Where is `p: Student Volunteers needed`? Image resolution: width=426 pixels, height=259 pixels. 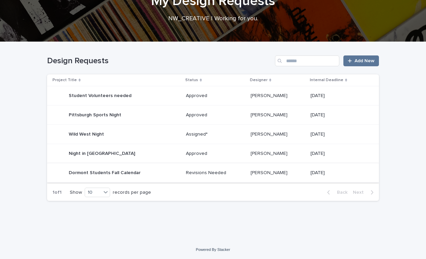 p: Student Volunteers needed is located at coordinates (101, 95).